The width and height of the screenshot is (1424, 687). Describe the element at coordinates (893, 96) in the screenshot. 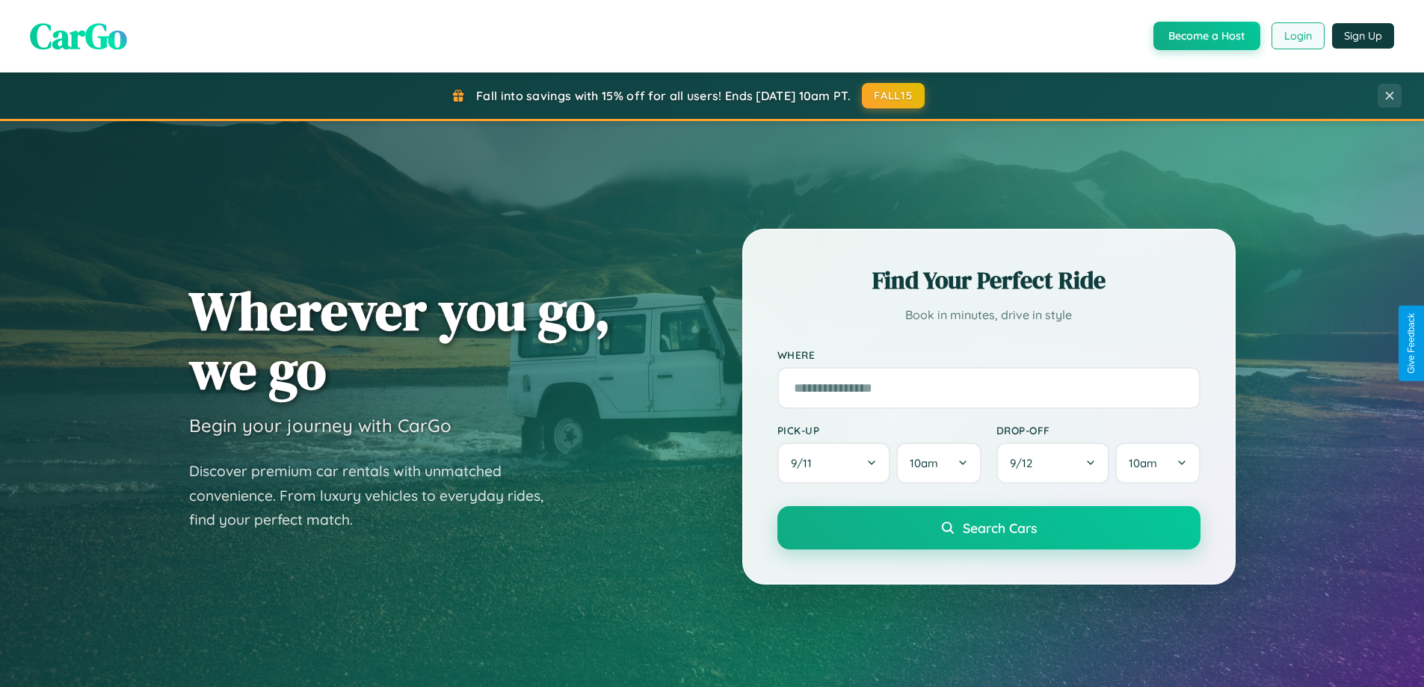

I see `button: FALL15` at that location.